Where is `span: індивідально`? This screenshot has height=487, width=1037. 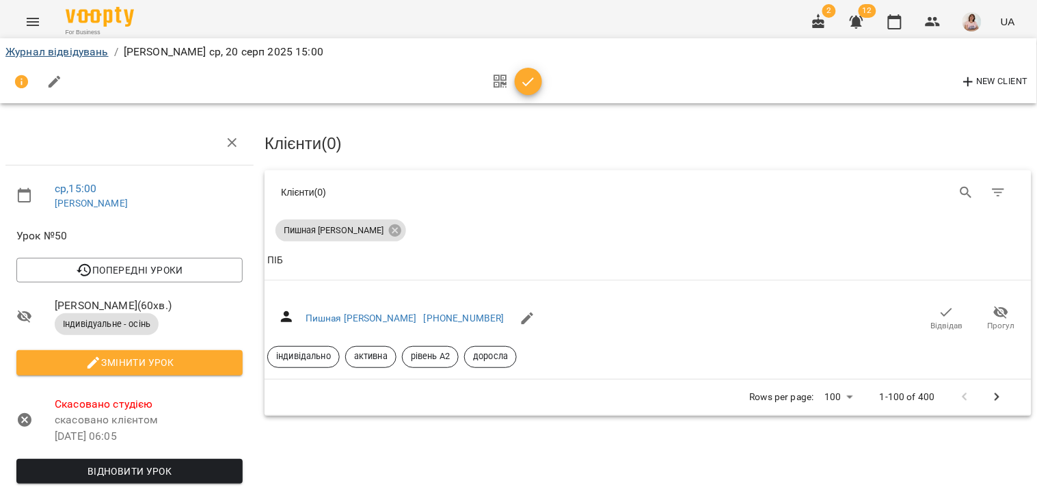 span: індивідально is located at coordinates (304, 356).